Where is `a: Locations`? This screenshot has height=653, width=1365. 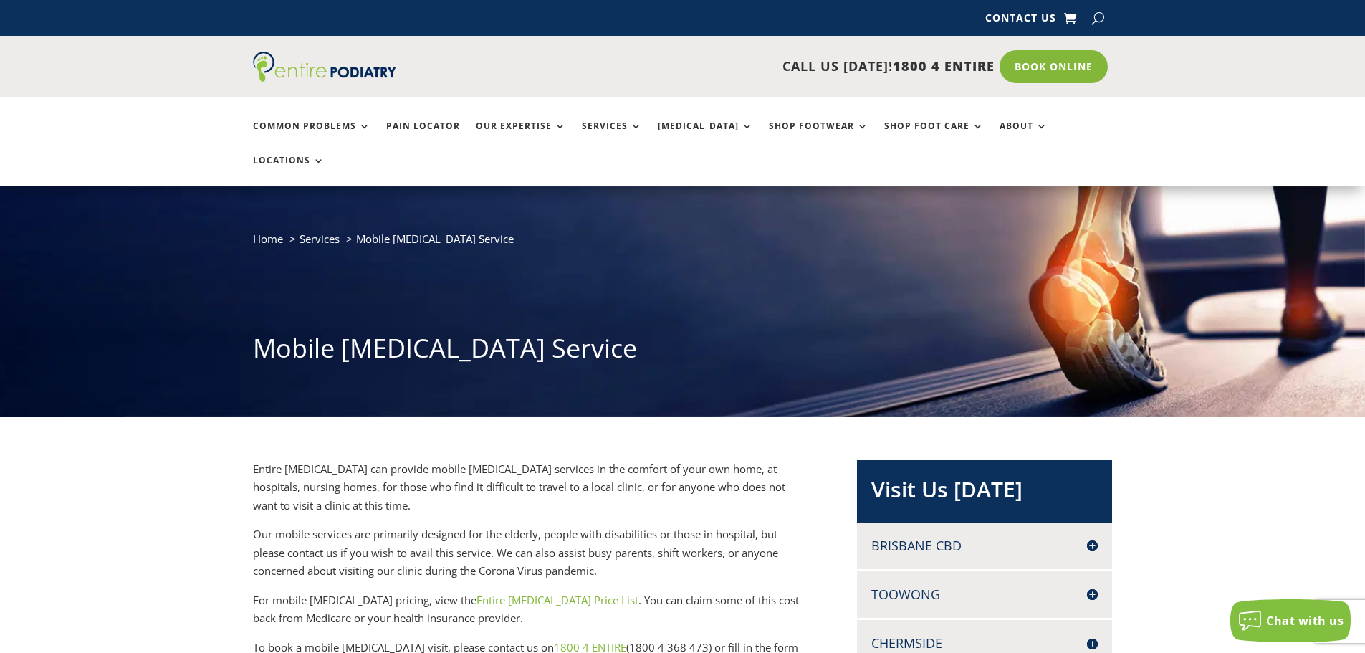 a: Locations is located at coordinates (289, 171).